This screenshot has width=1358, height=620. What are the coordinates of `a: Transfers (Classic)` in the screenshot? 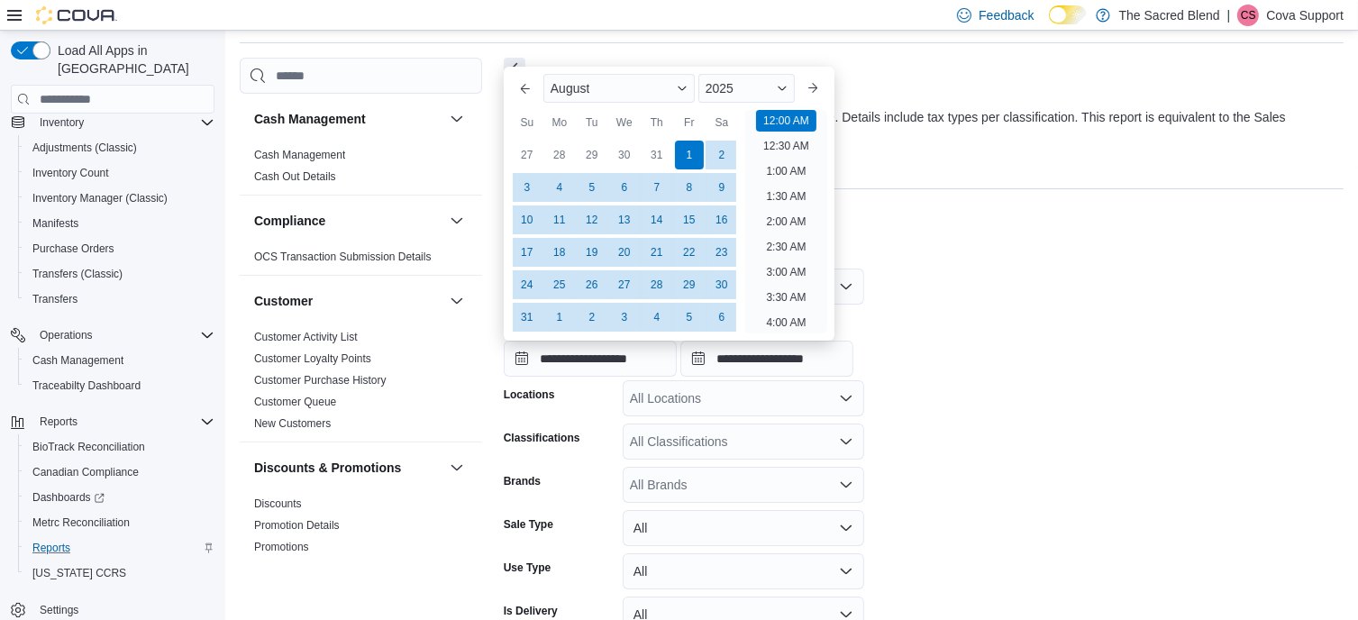 It's located at (78, 274).